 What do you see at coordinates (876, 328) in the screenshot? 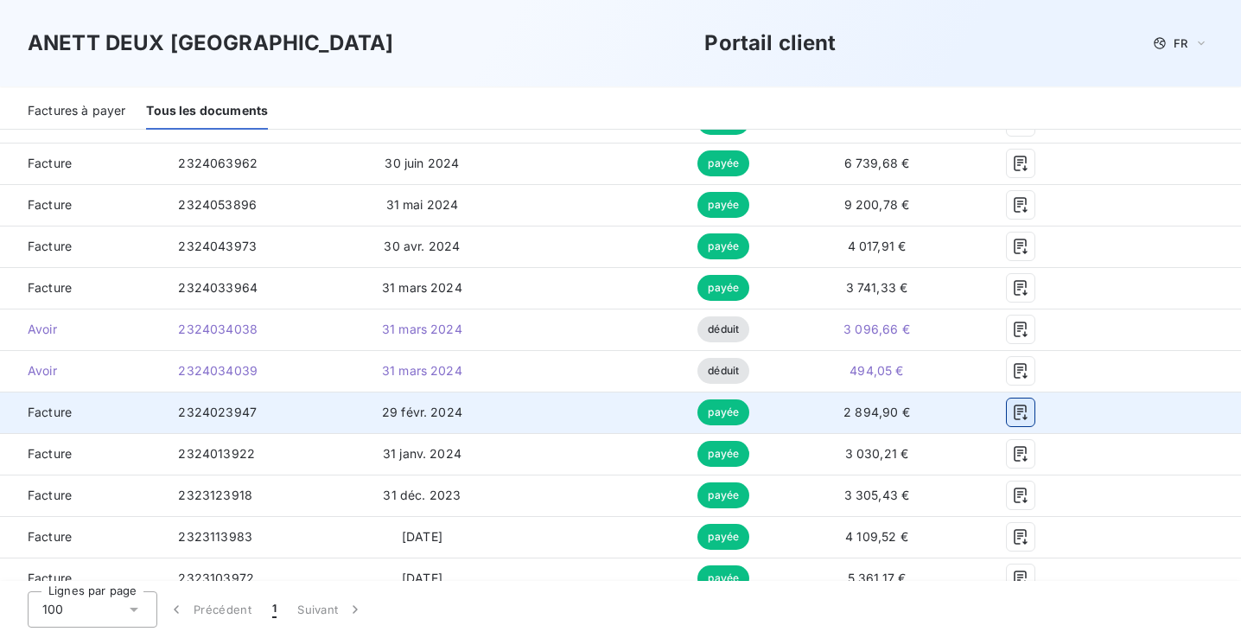
I see `span: 3 096,66 €` at bounding box center [876, 328].